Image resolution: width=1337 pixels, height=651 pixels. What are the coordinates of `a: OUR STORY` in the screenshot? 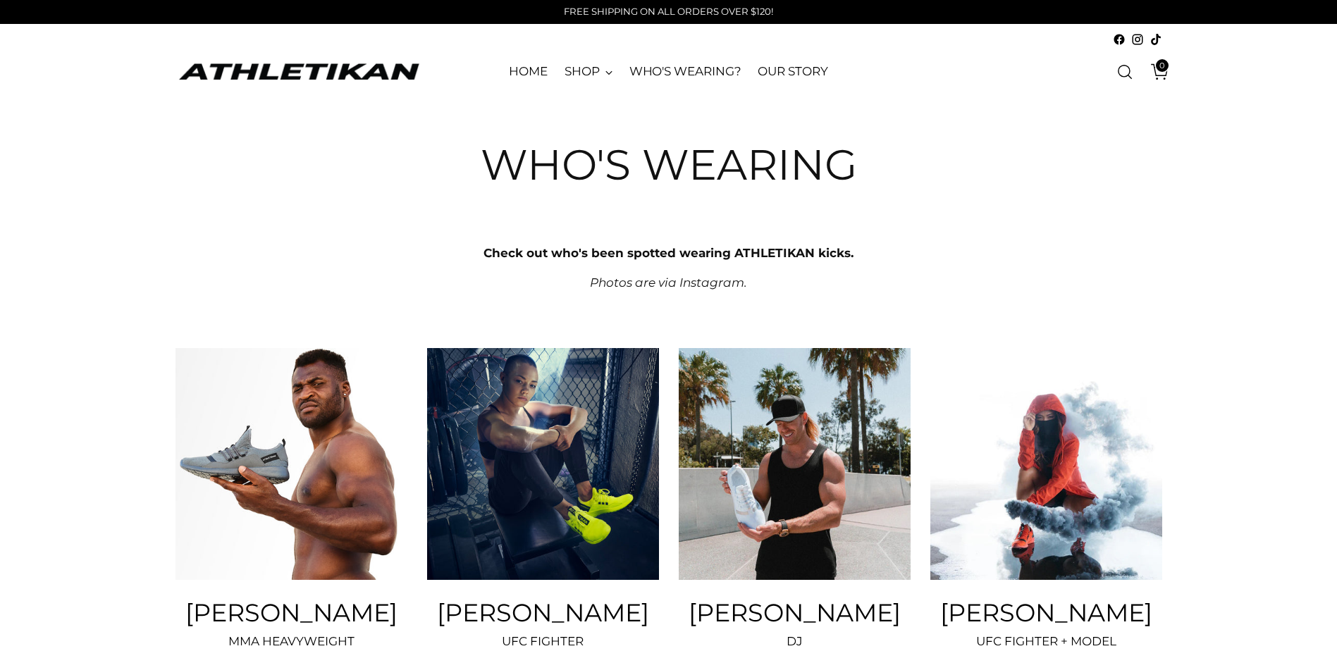 It's located at (792, 72).